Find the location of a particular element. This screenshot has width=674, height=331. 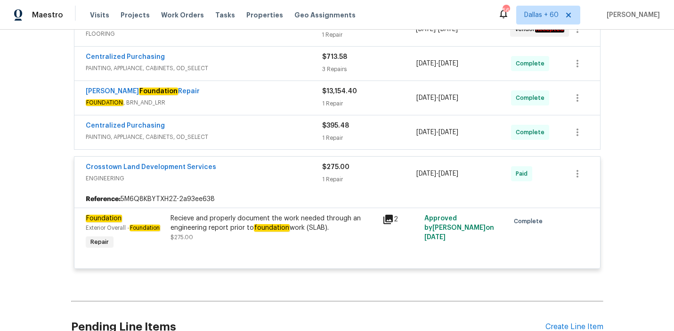

span: Work Orders is located at coordinates (182, 15).